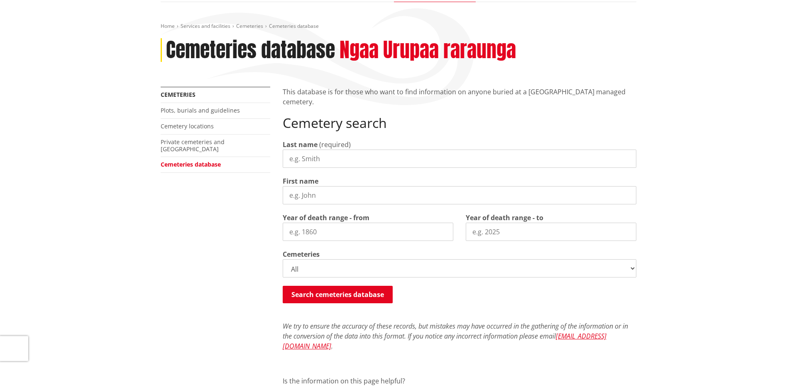 The image size is (797, 388). Describe the element at coordinates (460, 123) in the screenshot. I see `h2: Cemetery search` at that location.